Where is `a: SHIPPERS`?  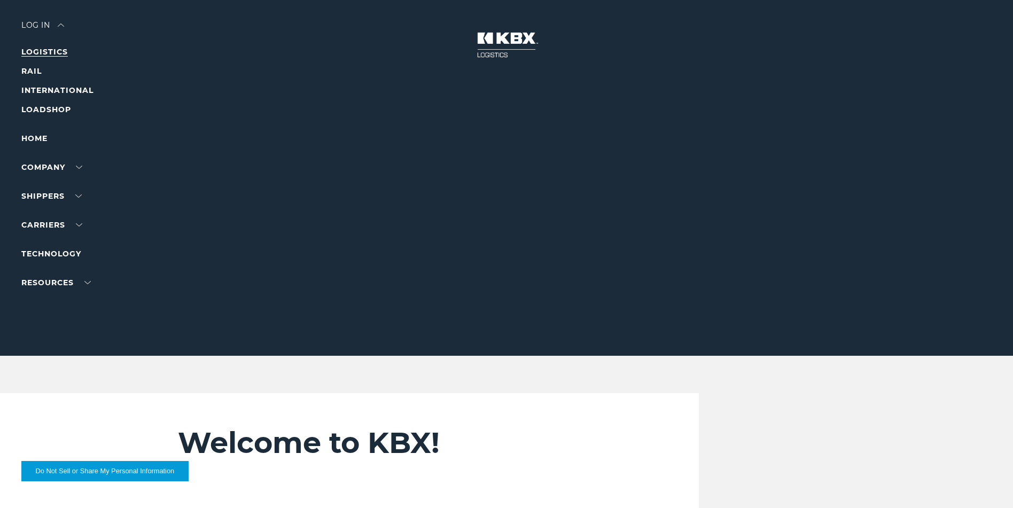
a: SHIPPERS is located at coordinates (51, 196).